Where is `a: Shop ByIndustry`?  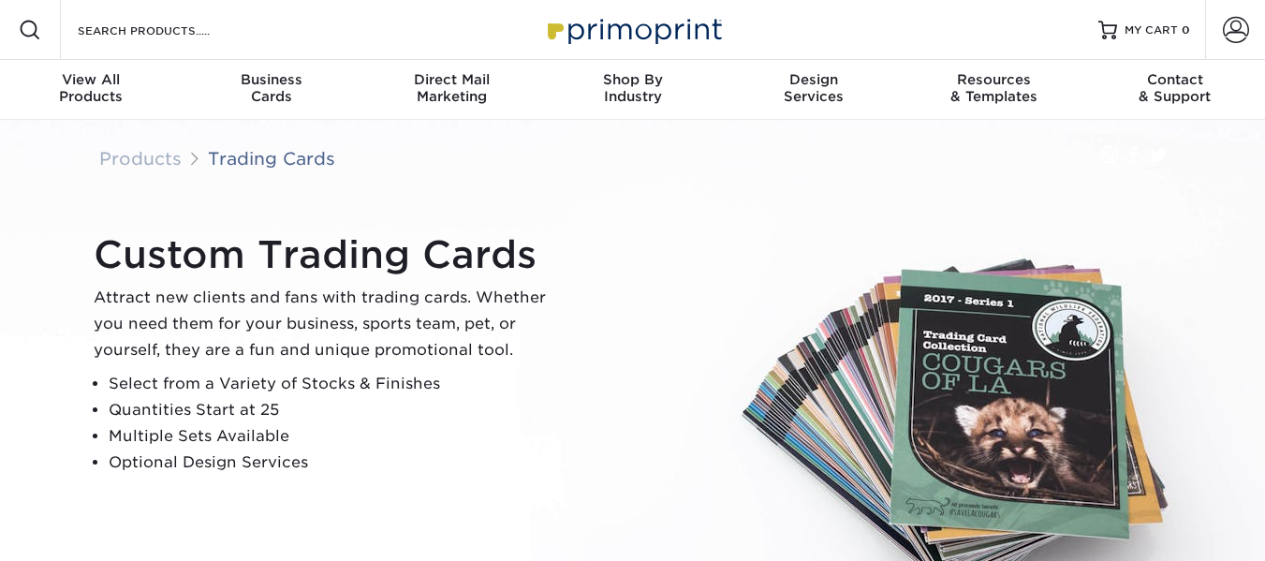 a: Shop ByIndustry is located at coordinates (632, 90).